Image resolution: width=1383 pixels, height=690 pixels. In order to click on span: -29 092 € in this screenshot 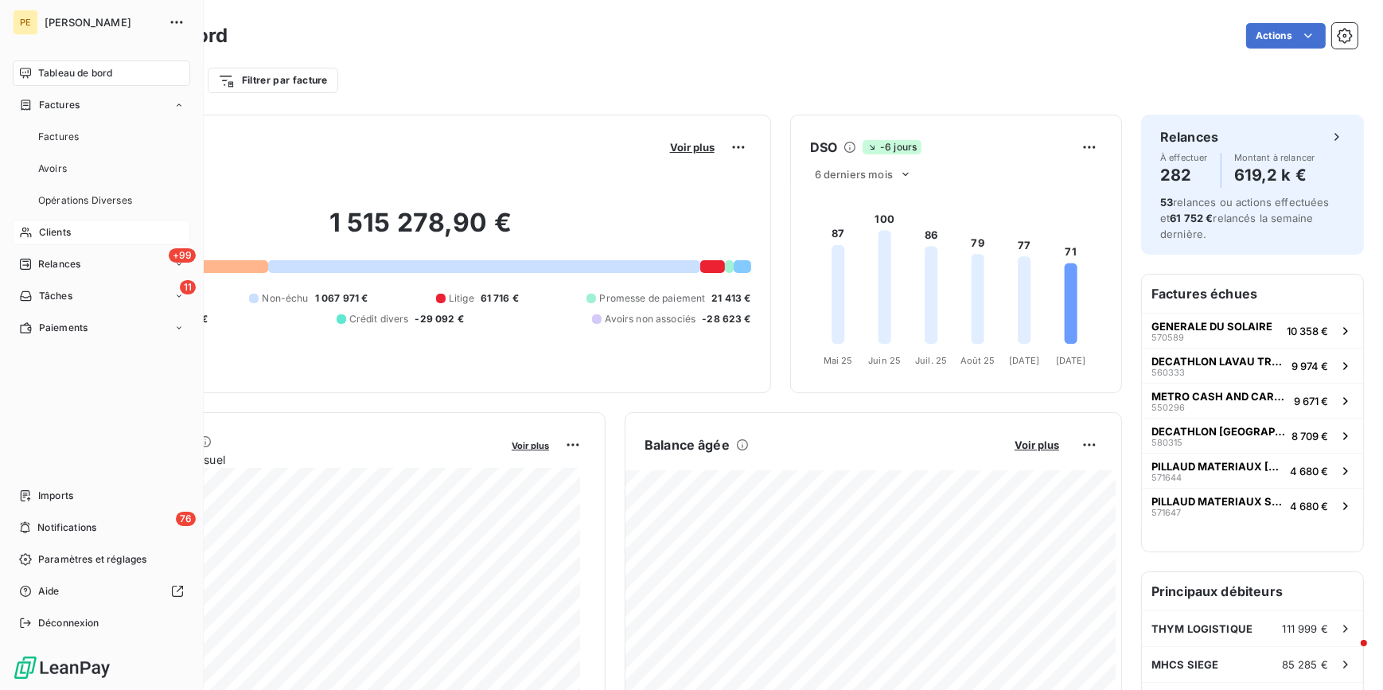, I will do `click(439, 319)`.